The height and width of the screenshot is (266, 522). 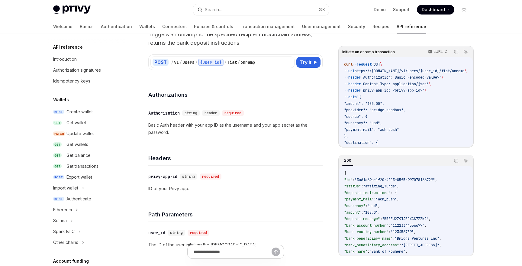 I want to click on h4: Headers, so click(x=235, y=158).